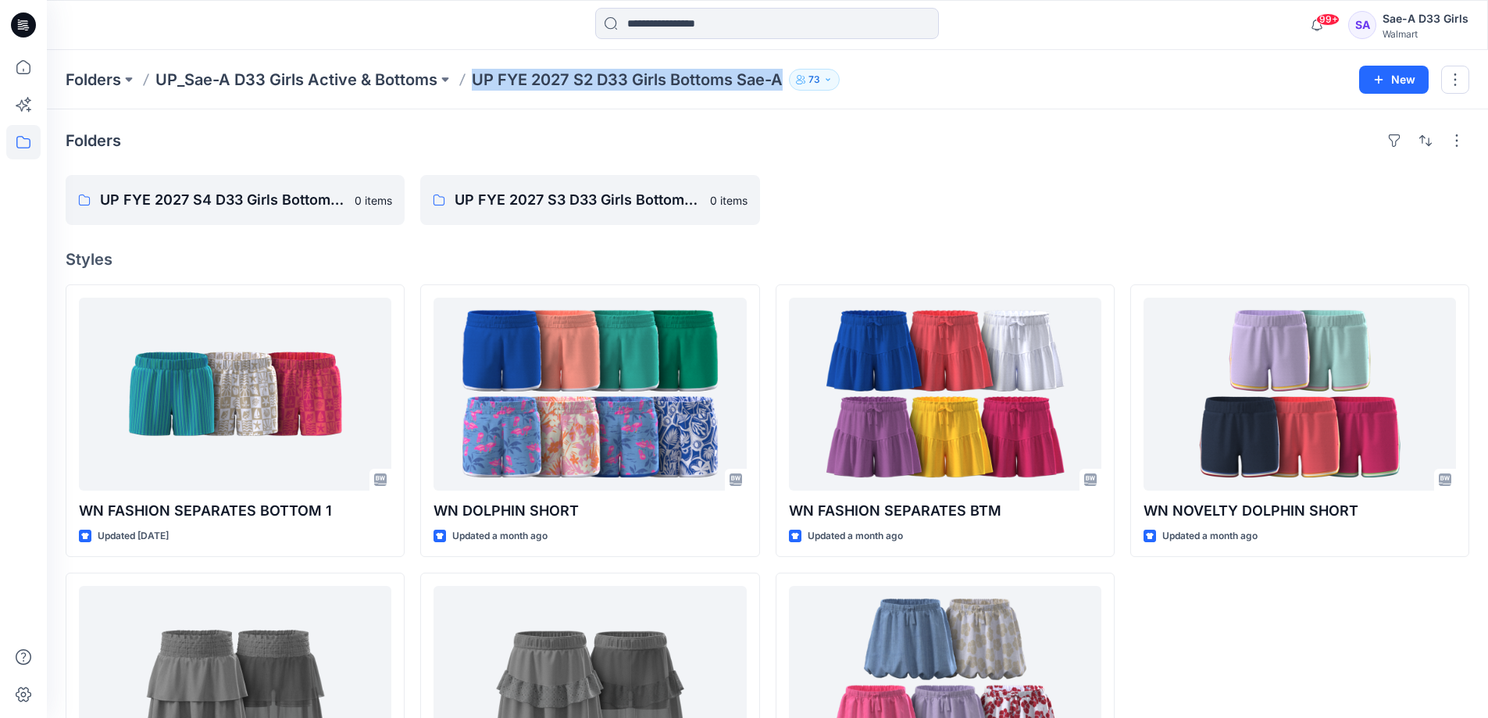  What do you see at coordinates (223, 200) in the screenshot?
I see `p: UP FYE 2027 S4 D33 Girls Bottoms Sae-A` at bounding box center [223, 200].